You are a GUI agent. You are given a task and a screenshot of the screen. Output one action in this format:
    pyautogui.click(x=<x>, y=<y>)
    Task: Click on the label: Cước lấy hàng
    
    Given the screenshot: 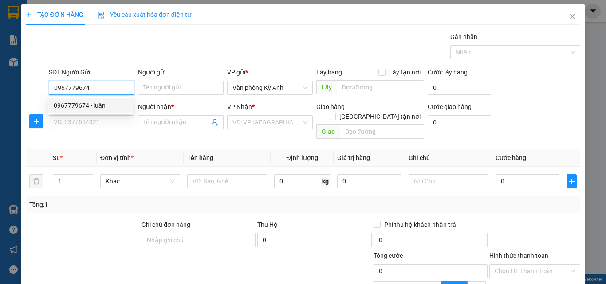 What is the action you would take?
    pyautogui.click(x=447, y=72)
    